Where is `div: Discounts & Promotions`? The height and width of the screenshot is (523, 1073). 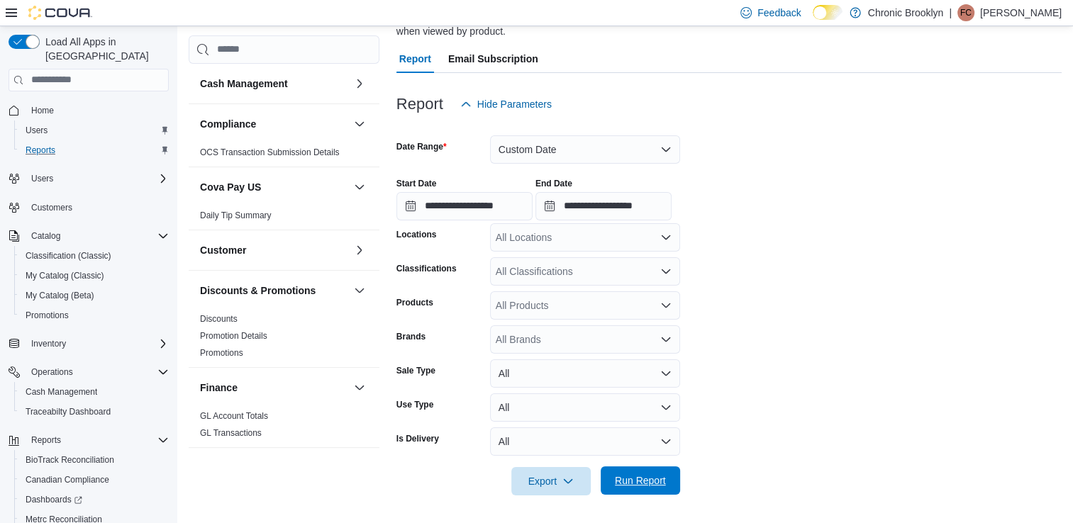
div: Discounts & Promotions is located at coordinates (284, 339).